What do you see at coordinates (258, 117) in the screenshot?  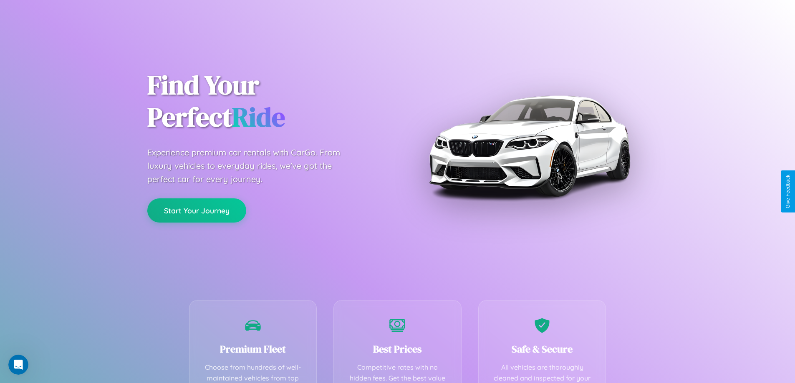 I see `span: Ride` at bounding box center [258, 117].